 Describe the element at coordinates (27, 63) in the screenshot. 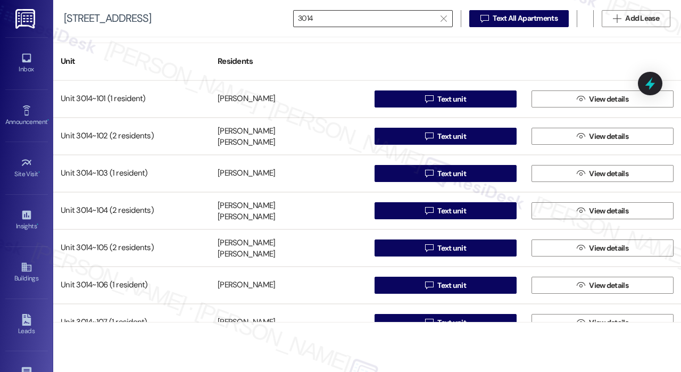

I see `a: Inbox` at that location.